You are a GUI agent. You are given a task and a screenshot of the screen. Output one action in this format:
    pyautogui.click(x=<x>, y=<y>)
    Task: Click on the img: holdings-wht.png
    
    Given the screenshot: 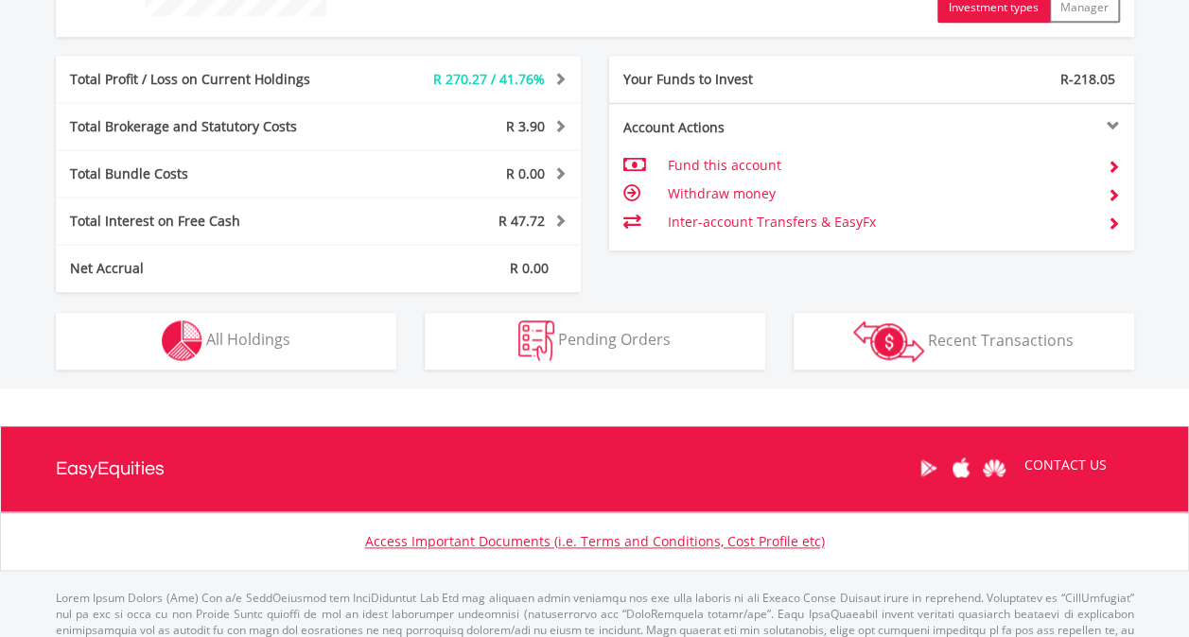 What is the action you would take?
    pyautogui.click(x=182, y=340)
    